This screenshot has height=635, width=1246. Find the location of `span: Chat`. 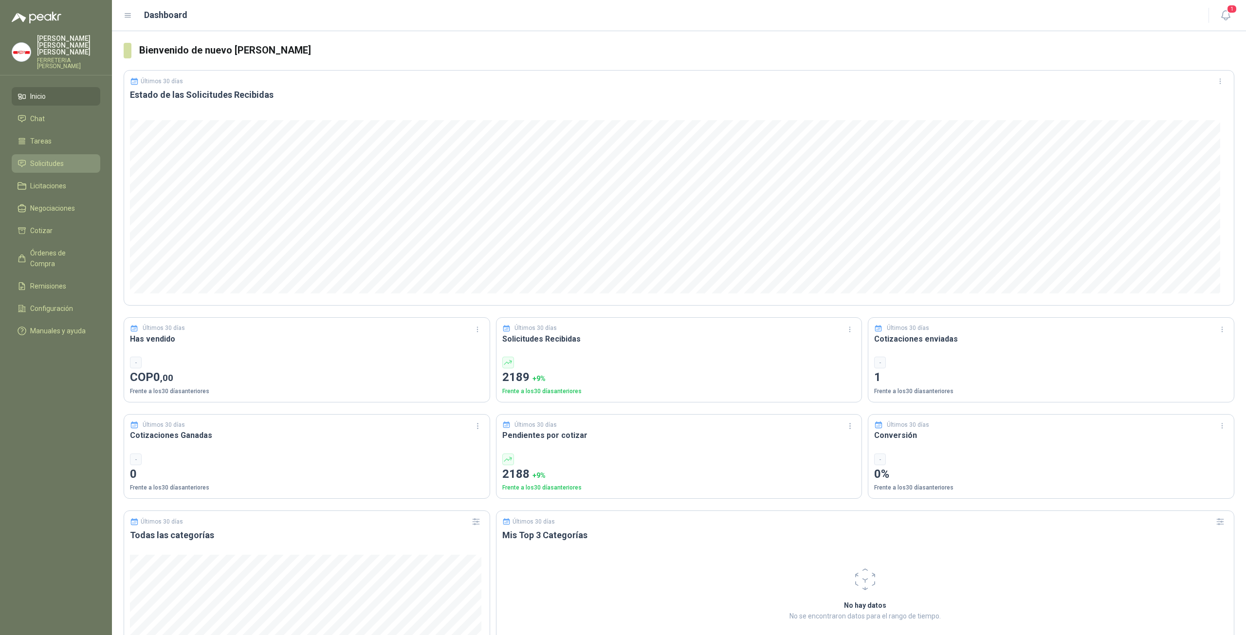

span: Chat is located at coordinates (37, 119).